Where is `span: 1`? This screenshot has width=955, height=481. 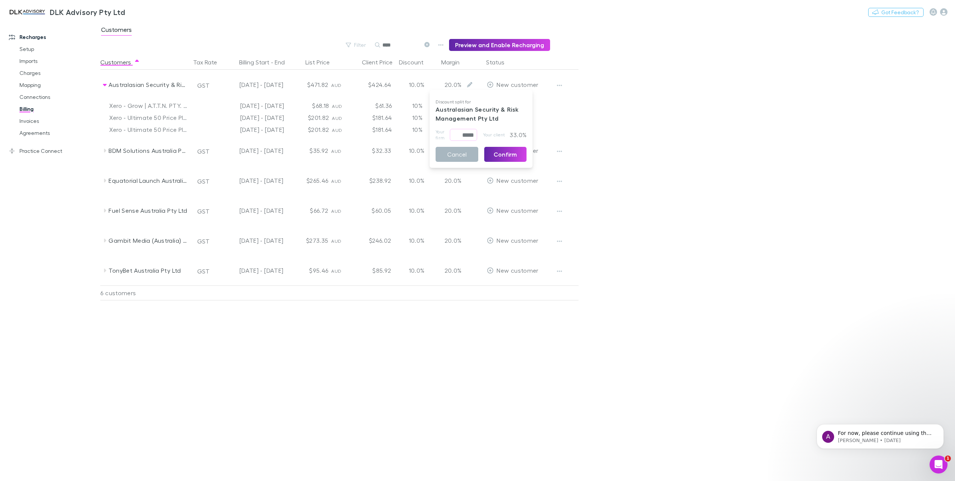
span: 1 is located at coordinates (948, 458).